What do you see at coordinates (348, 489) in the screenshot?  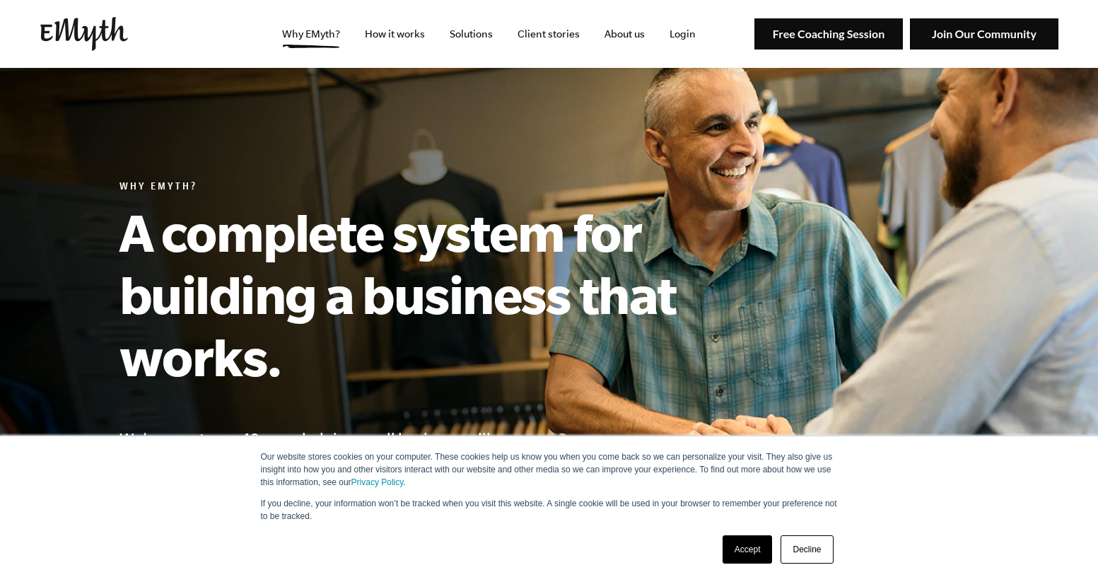 I see `h4: We’ve spent over 40 years helping small businesses like yours. Our proven process for developing ...` at bounding box center [348, 489].